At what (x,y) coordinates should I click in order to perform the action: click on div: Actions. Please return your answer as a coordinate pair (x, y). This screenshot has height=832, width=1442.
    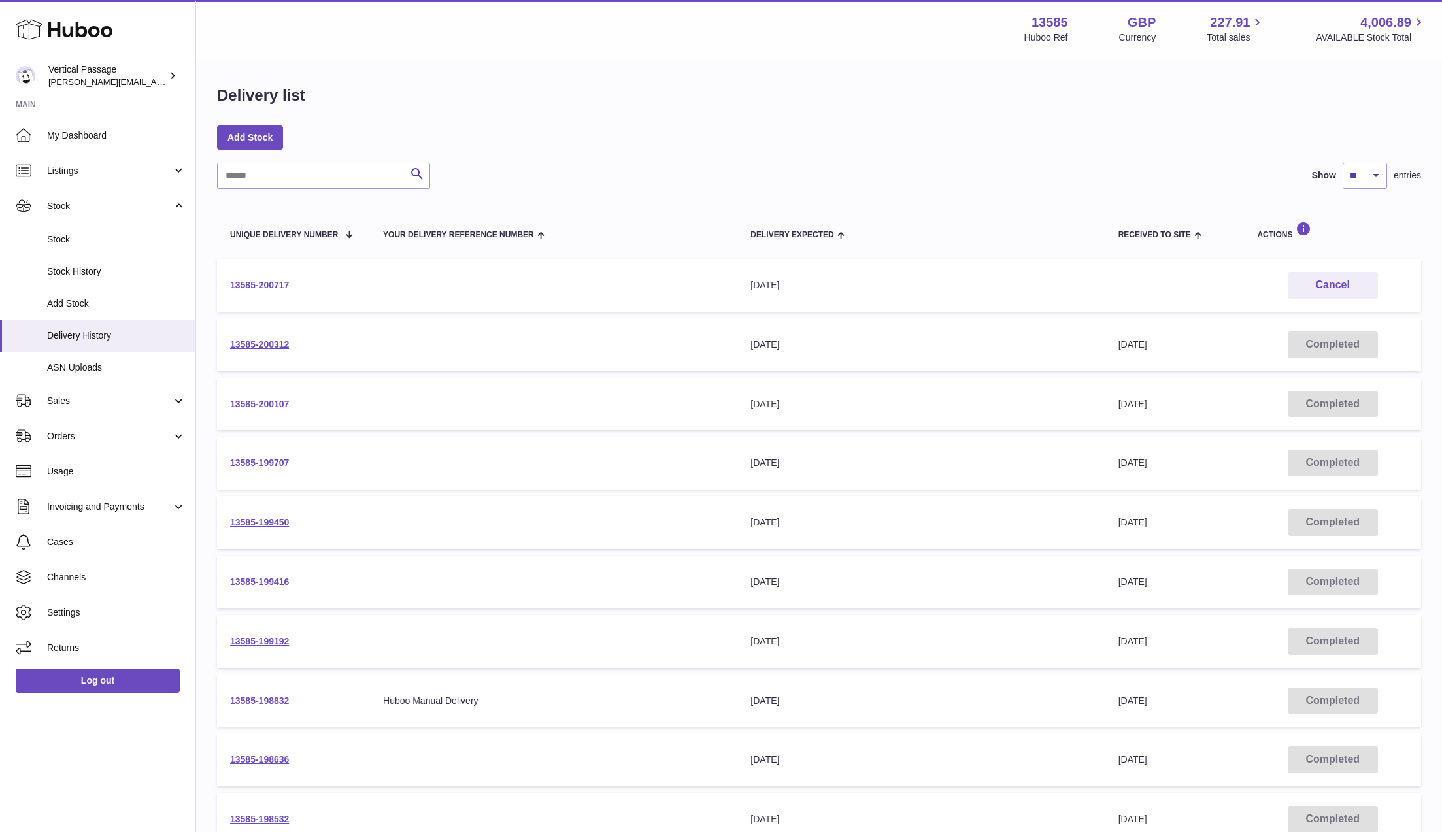
    Looking at the image, I should click on (1333, 230).